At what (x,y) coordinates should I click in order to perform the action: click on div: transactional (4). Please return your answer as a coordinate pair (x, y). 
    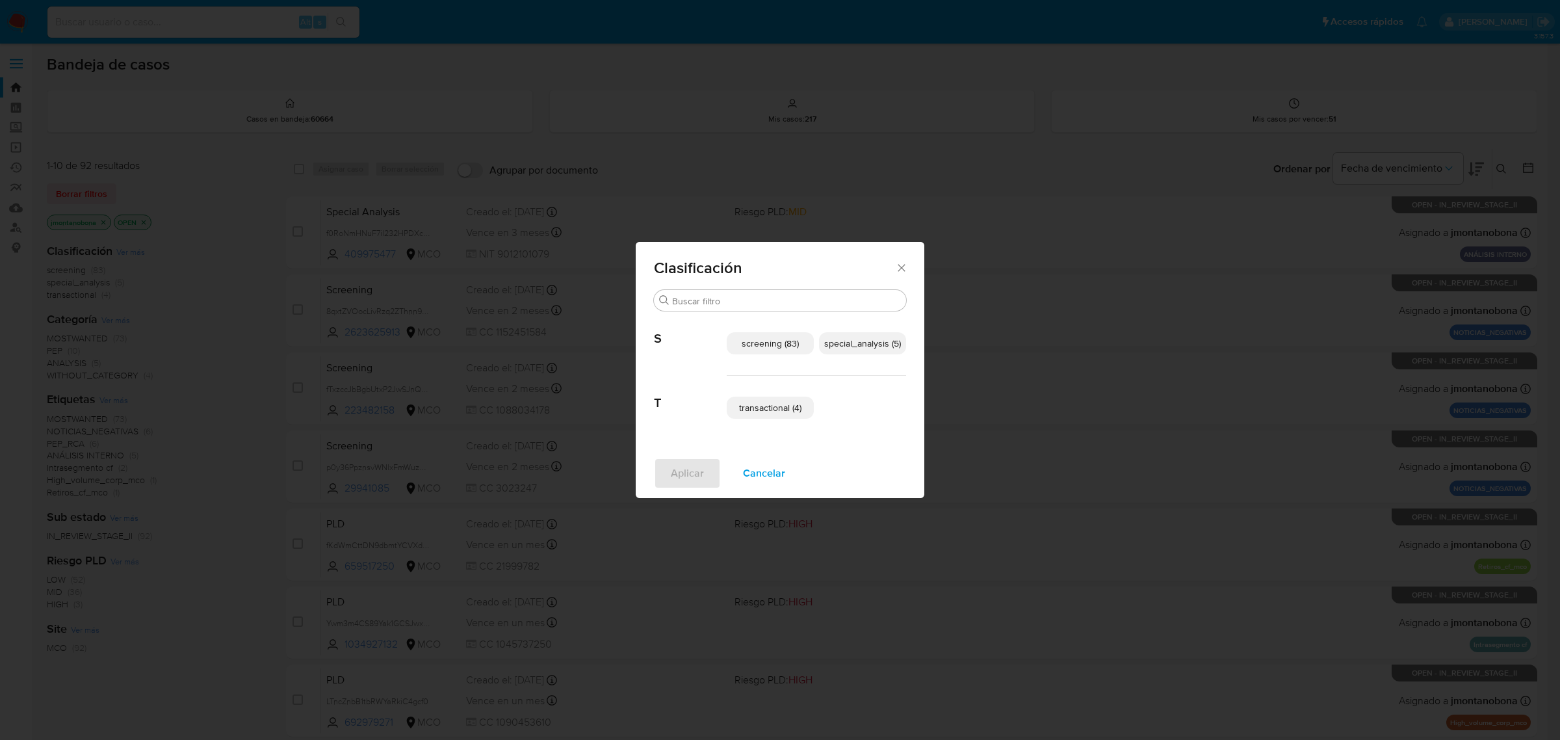
    Looking at the image, I should click on (770, 408).